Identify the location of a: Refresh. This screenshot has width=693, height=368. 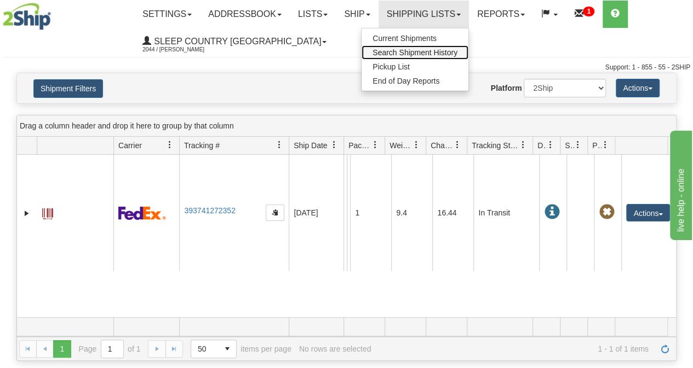
(665, 349).